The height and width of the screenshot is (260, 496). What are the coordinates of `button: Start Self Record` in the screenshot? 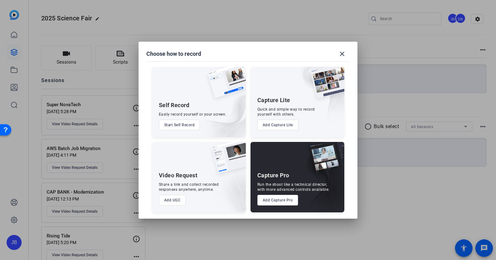 It's located at (180, 125).